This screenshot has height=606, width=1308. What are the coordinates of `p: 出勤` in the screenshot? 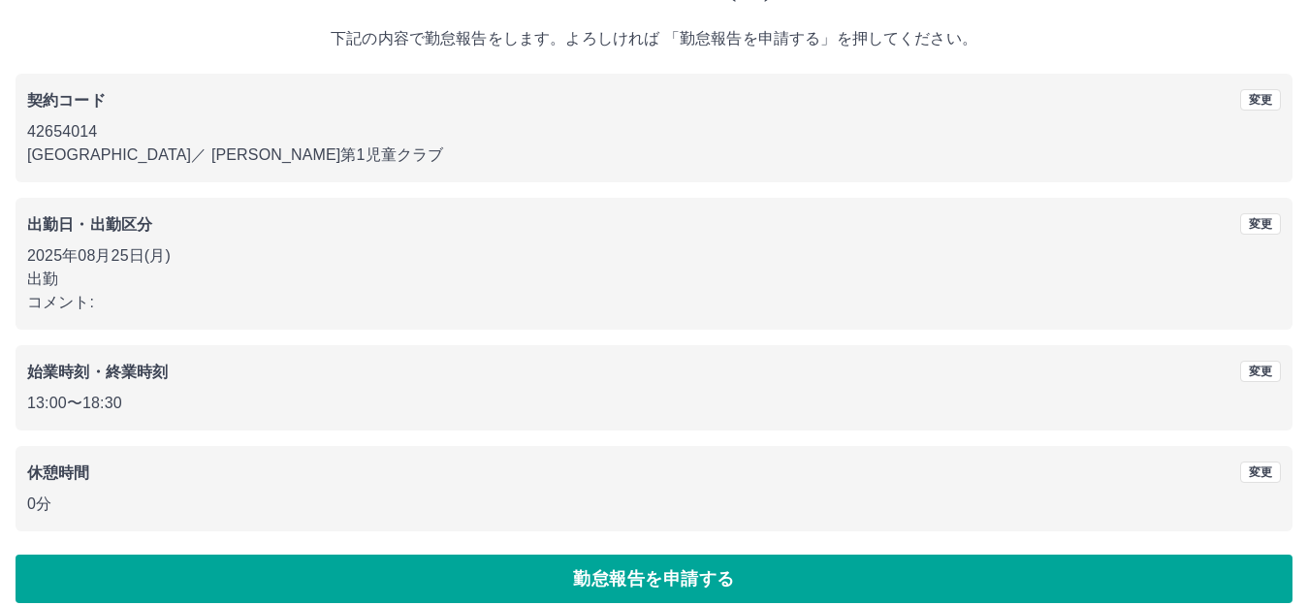 It's located at (653, 279).